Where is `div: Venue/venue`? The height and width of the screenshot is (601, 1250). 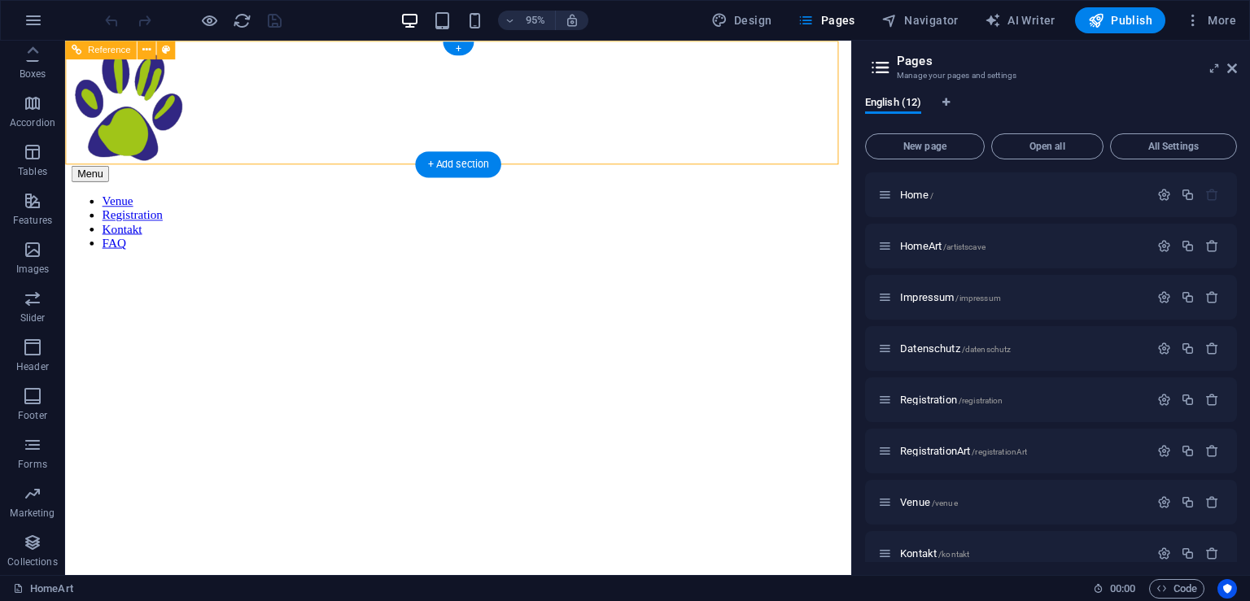
div: Venue/venue is located at coordinates (1022, 502).